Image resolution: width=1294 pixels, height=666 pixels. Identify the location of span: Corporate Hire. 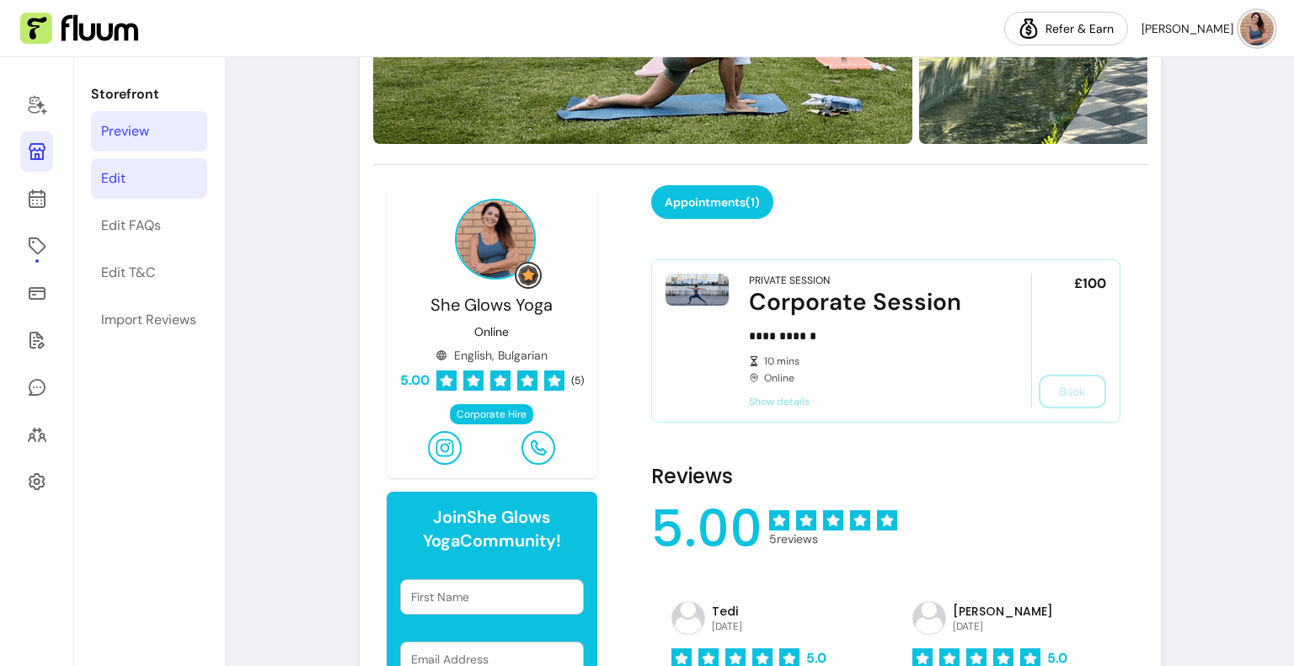
(491, 415).